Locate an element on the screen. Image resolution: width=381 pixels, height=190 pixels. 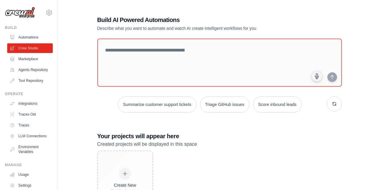
a: Integrations is located at coordinates (30, 104).